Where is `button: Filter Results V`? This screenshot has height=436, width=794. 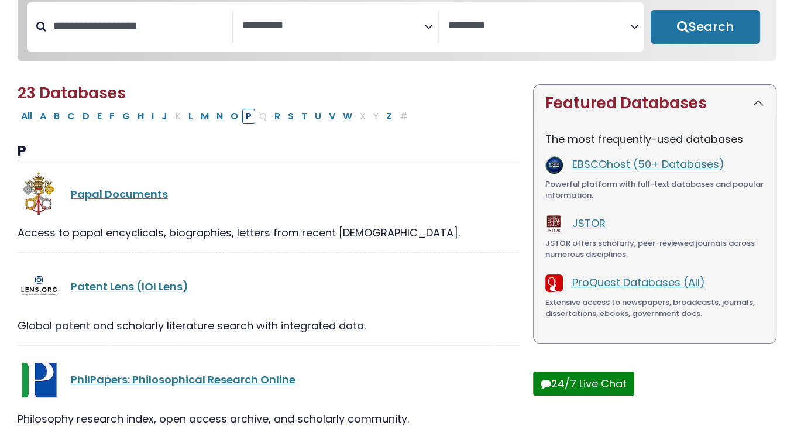
button: Filter Results V is located at coordinates (332, 116).